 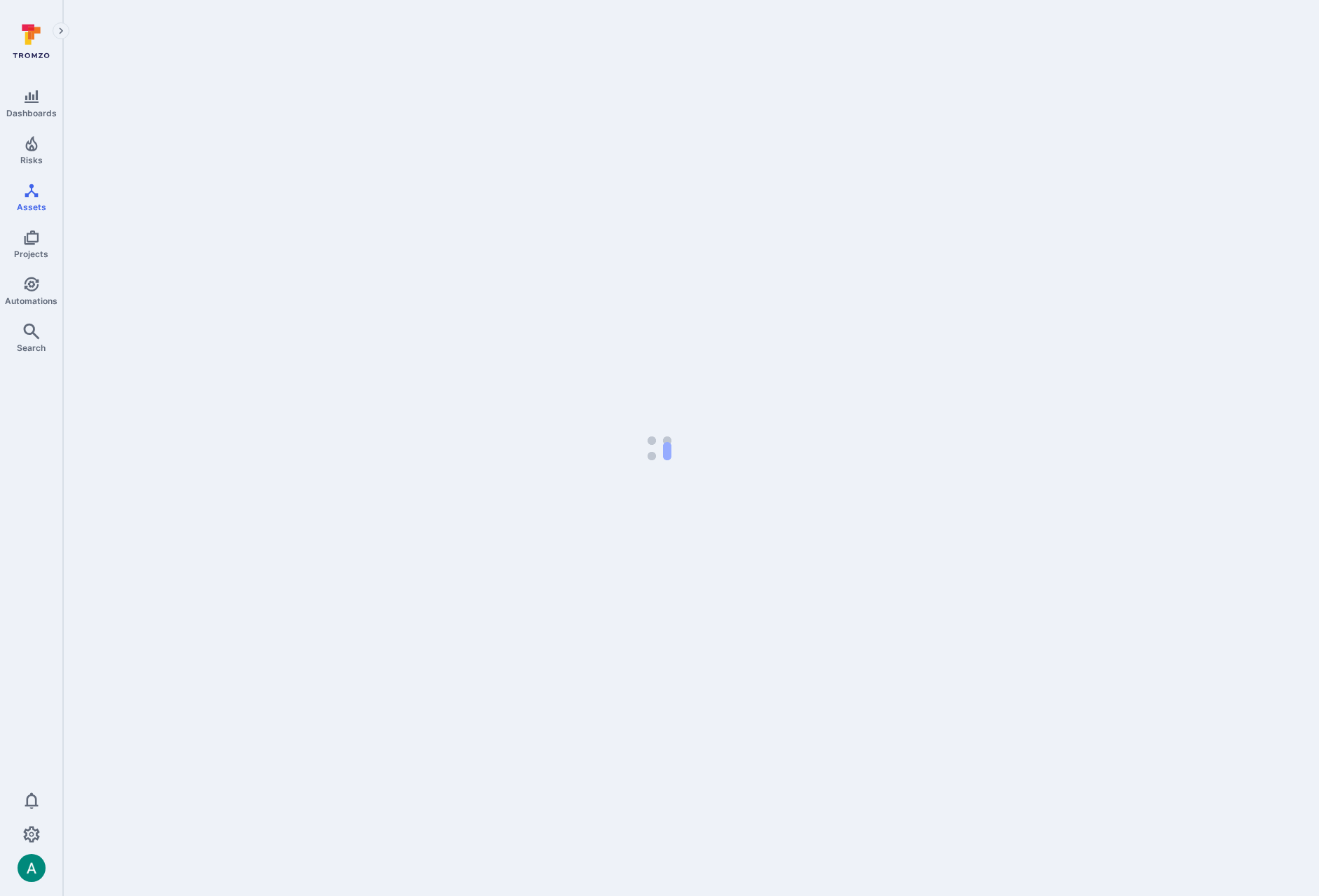 I want to click on i: Expand navigation menu, so click(x=61, y=31).